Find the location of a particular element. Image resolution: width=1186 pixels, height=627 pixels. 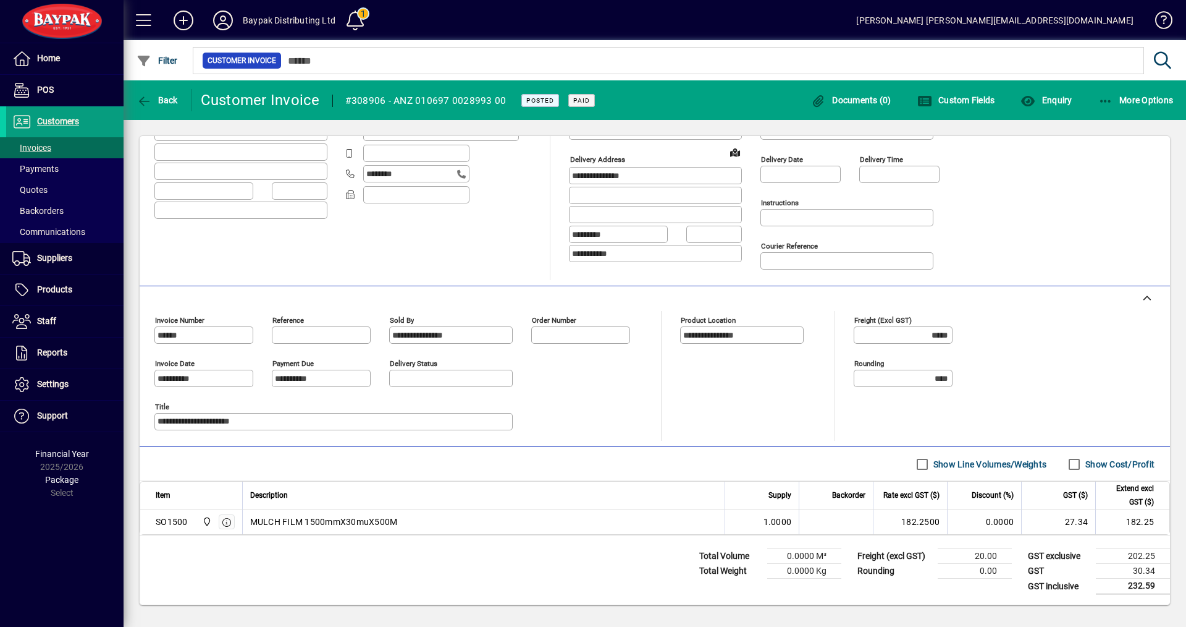

a: Knowledge Base is located at coordinates (1159, 22).